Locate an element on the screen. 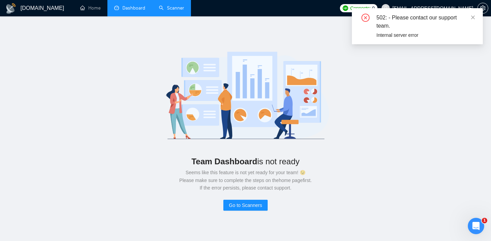  span: user is located at coordinates (386, 8).